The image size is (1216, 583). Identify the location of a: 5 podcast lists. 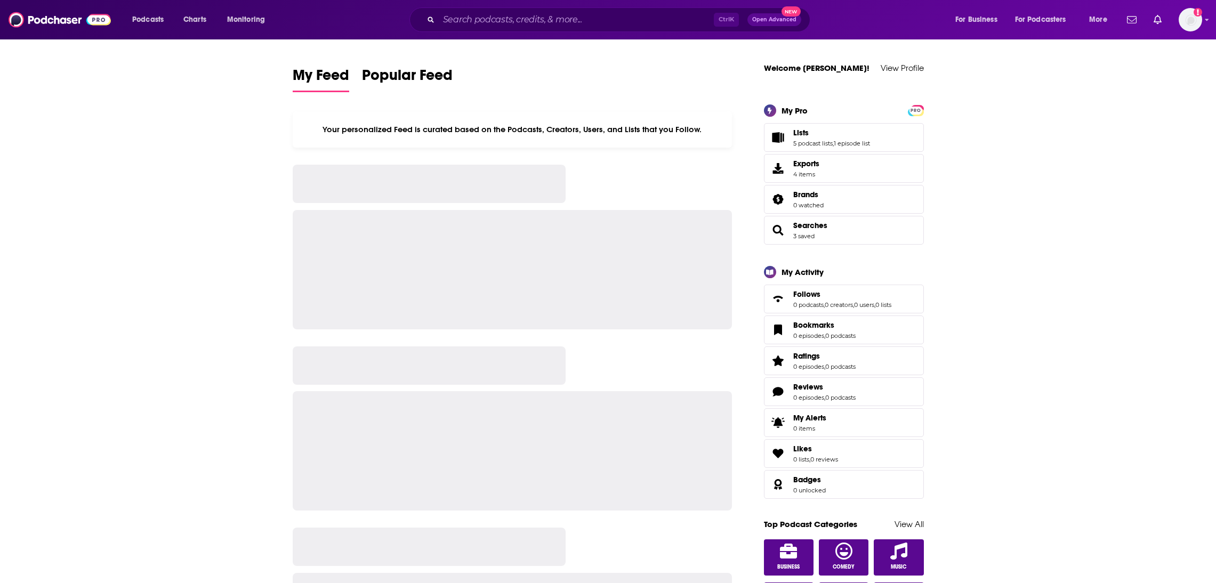
(813, 143).